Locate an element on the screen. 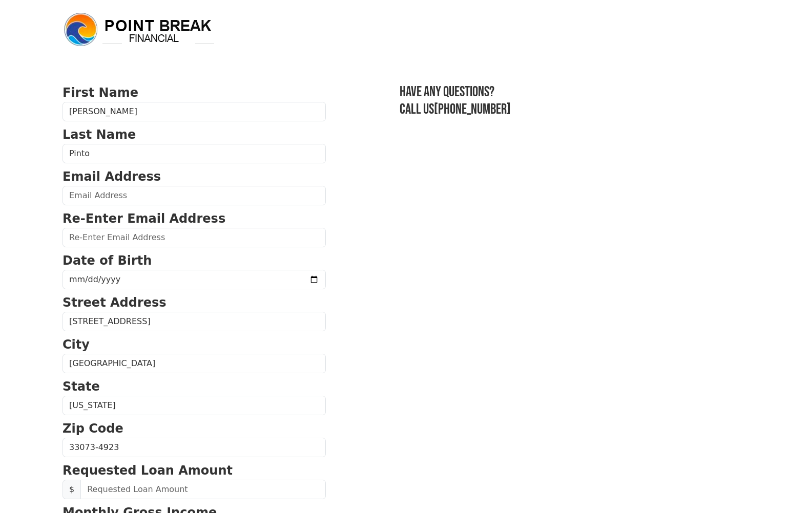 This screenshot has height=513, width=789. h3: Call us is located at coordinates (563, 110).